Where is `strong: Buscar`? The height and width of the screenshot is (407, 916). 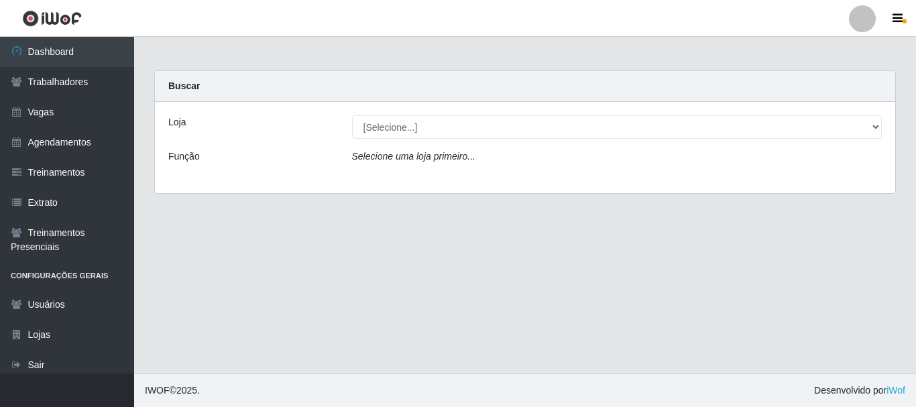 strong: Buscar is located at coordinates (184, 86).